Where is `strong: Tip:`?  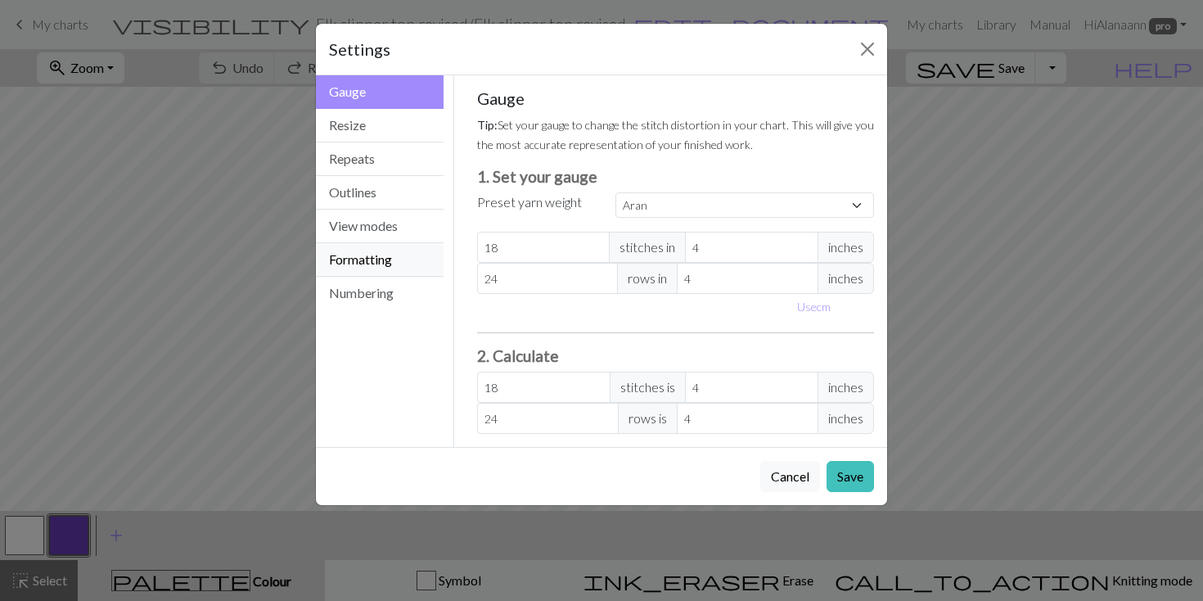 strong: Tip: is located at coordinates (487, 124).